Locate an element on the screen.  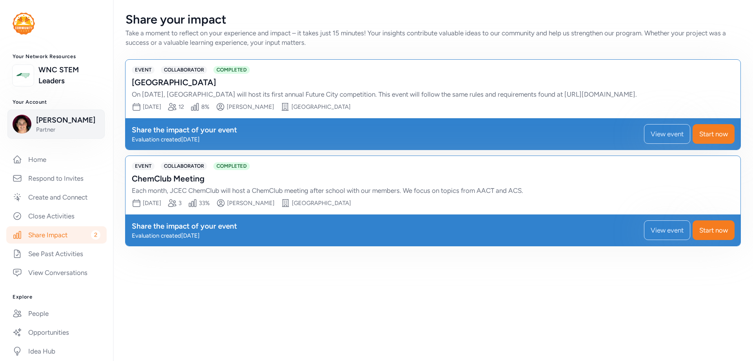
h3: Explore is located at coordinates (56, 297).